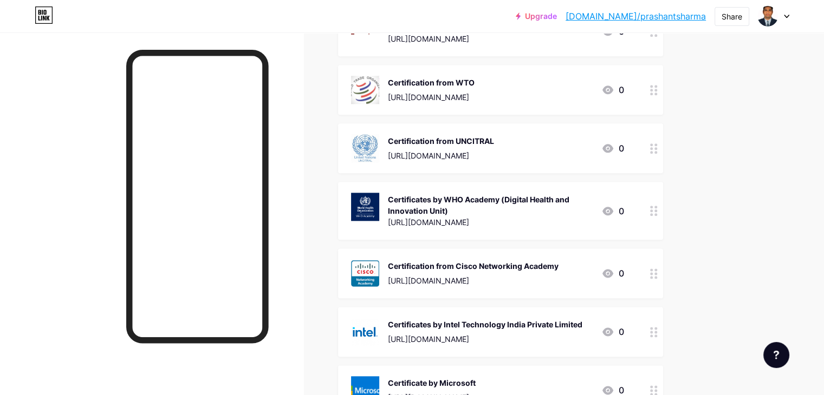 This screenshot has height=395, width=824. I want to click on img: Certificates by Intel Technology India Private Limited, so click(365, 332).